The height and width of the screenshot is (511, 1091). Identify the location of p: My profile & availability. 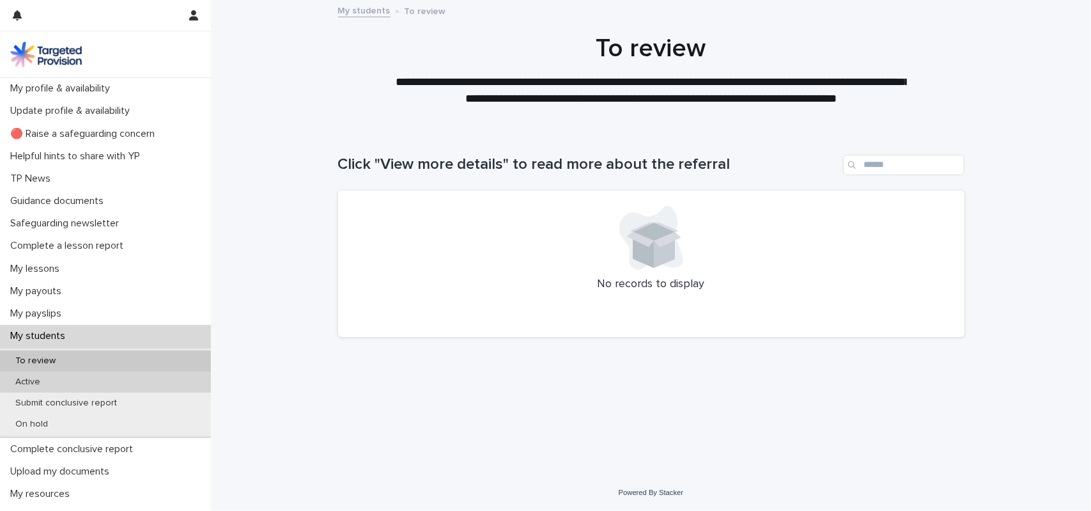
(63, 88).